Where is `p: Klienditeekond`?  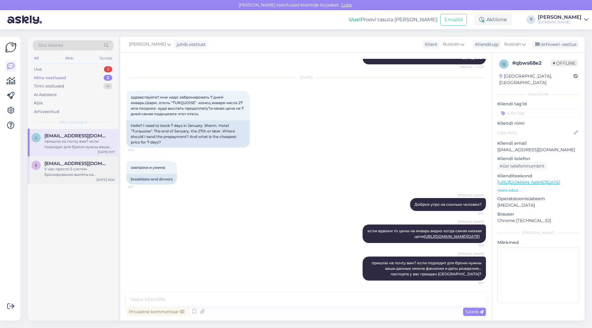
p: Klienditeekond is located at coordinates (538, 176).